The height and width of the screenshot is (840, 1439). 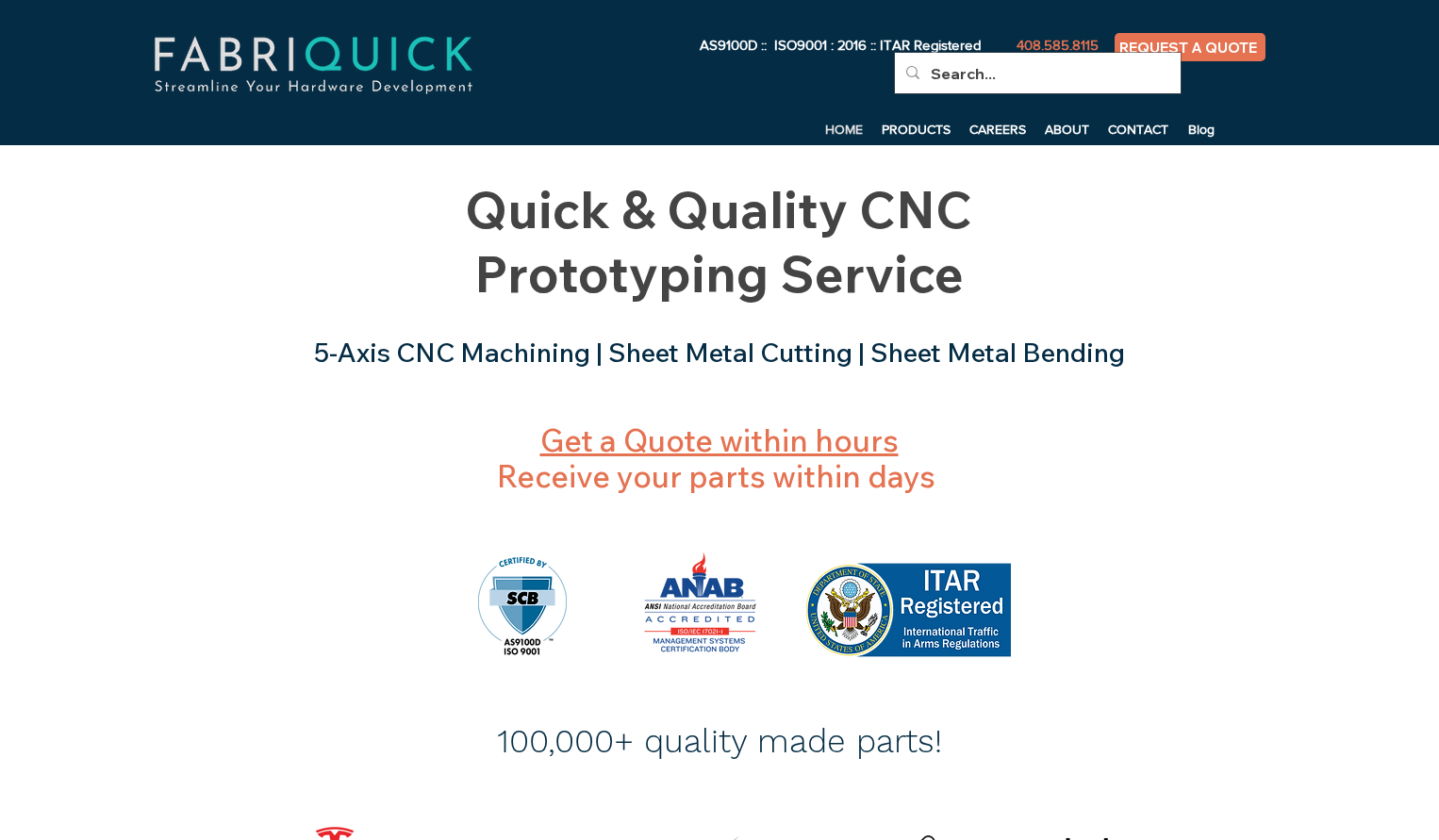 I want to click on span: AS9100D :: ISO9001 : 2016 :: ITAR Registered, so click(x=840, y=44).